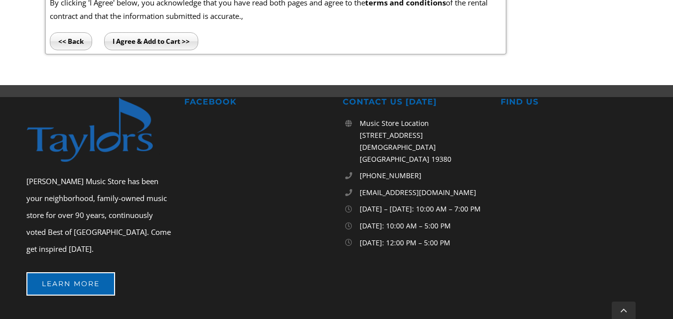 This screenshot has width=673, height=319. Describe the element at coordinates (151, 41) in the screenshot. I see `input: I Agree & Add to Cart >>` at that location.